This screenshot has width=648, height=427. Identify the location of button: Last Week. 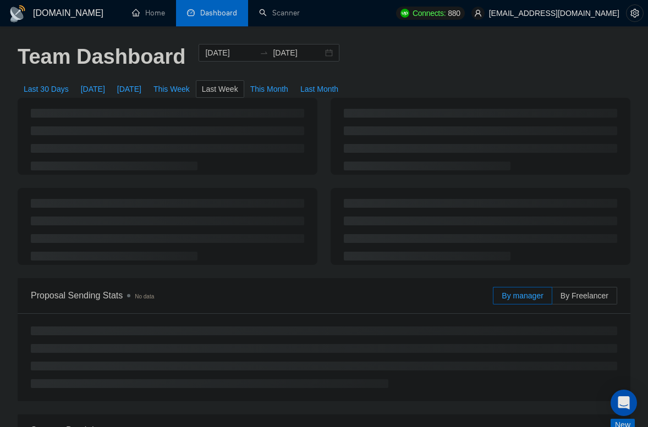
(220, 89).